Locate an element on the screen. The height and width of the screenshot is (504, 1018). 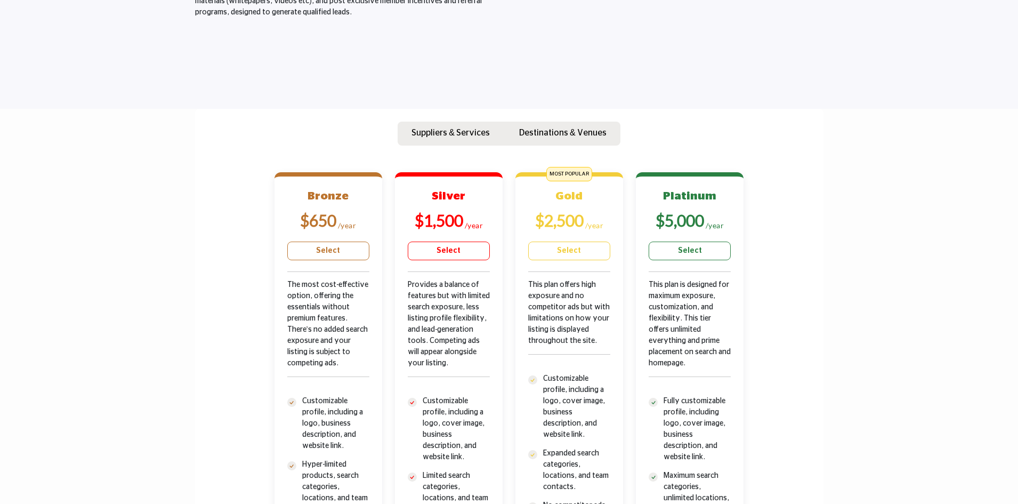
b: $1,500 is located at coordinates (439, 220).